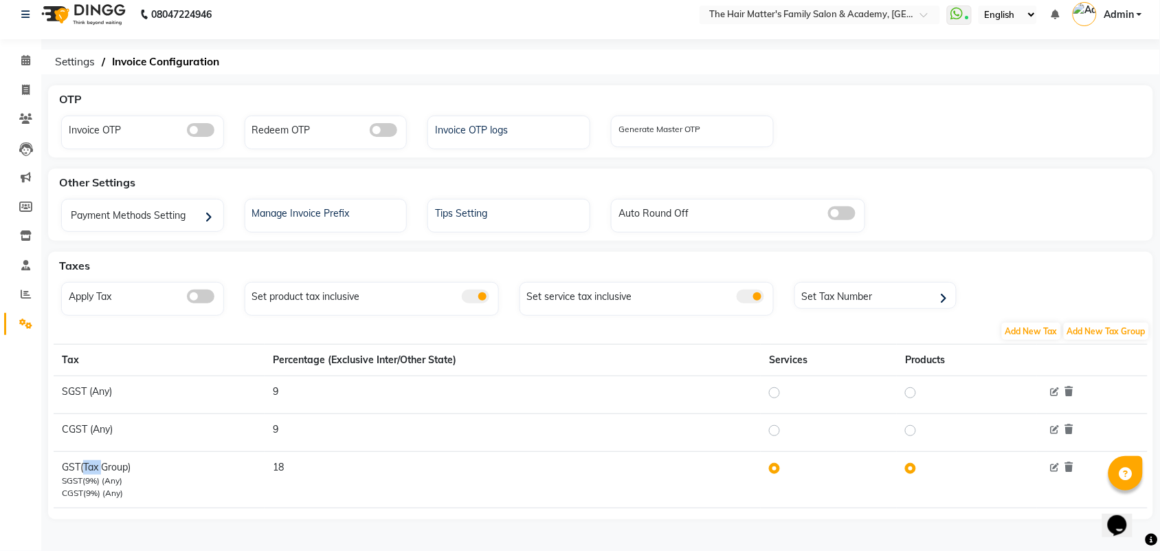 The height and width of the screenshot is (551, 1160). I want to click on th: Tax, so click(159, 360).